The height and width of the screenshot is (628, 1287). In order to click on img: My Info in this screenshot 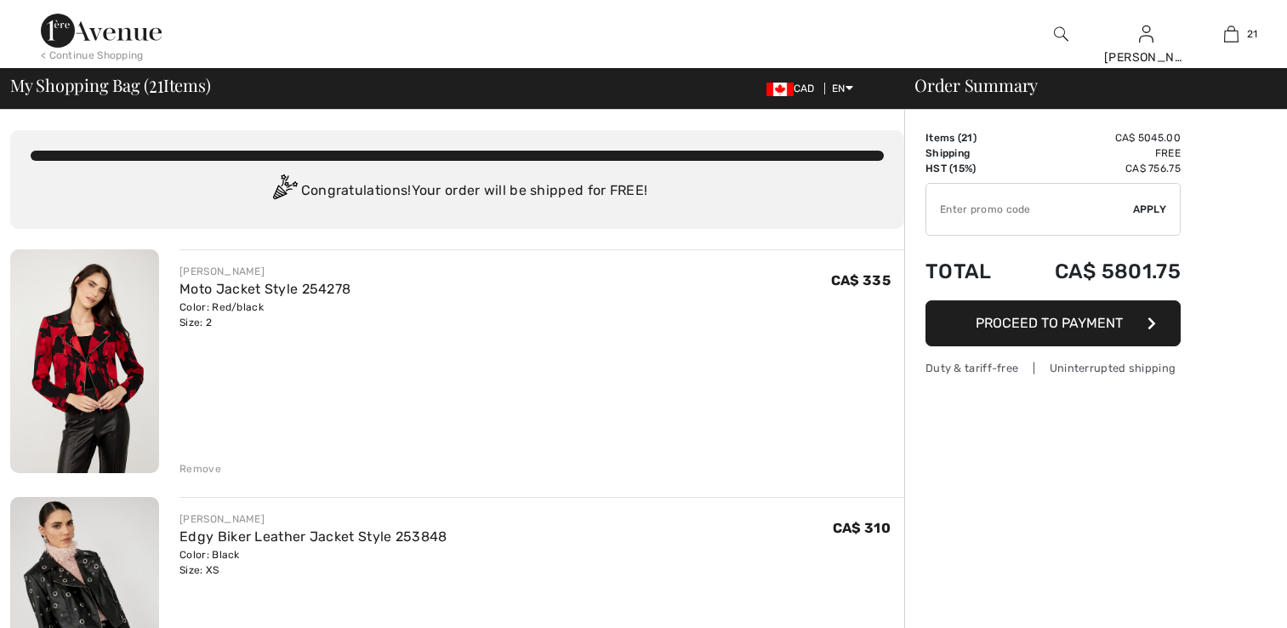, I will do `click(1146, 34)`.